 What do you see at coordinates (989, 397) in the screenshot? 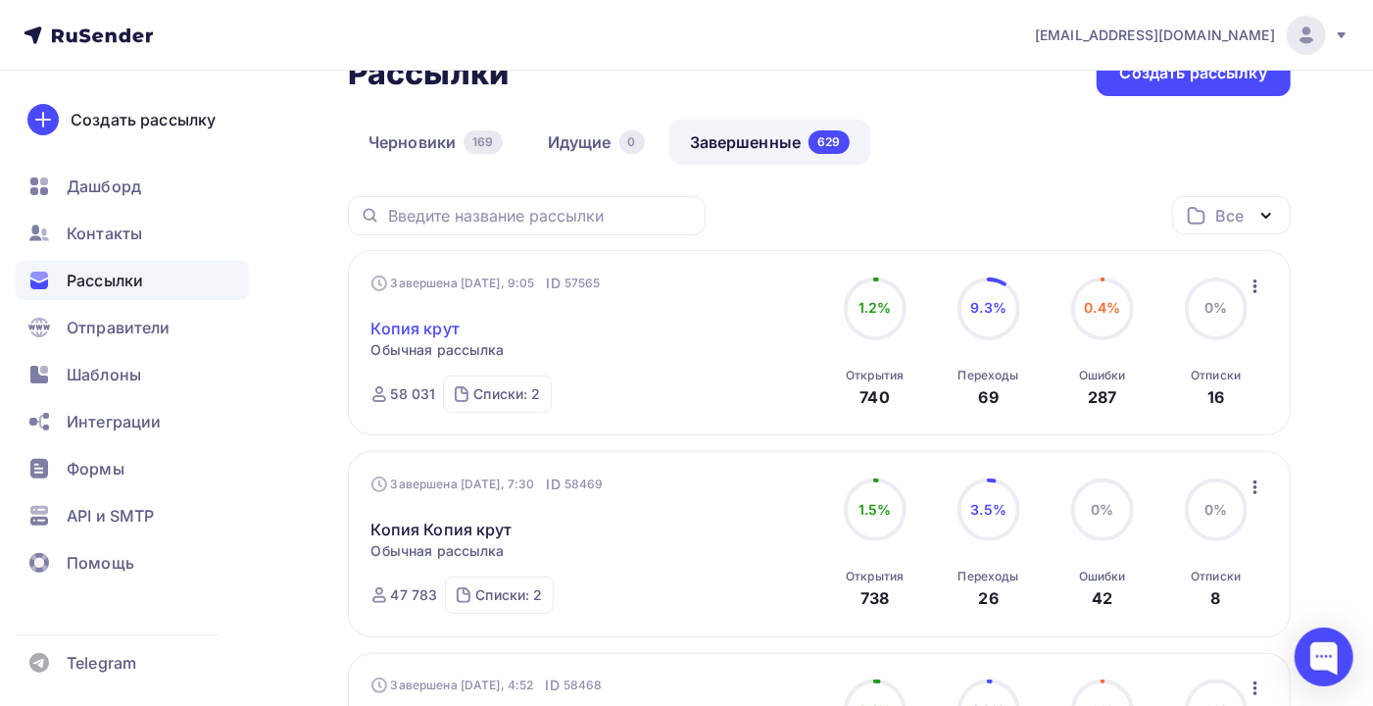
I see `div: 69` at bounding box center [989, 397].